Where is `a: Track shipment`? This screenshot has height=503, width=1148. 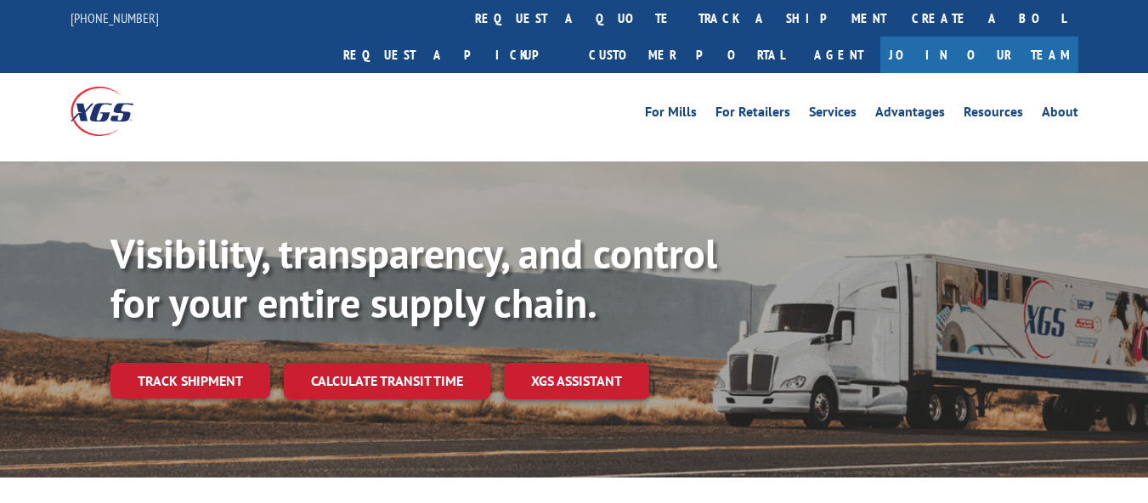 a: Track shipment is located at coordinates (190, 381).